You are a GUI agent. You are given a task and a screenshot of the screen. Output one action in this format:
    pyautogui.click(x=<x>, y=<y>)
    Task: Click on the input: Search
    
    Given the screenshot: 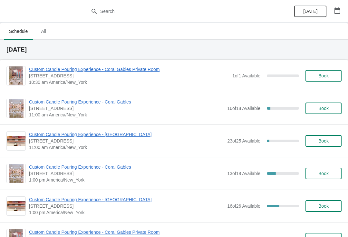 What is the action you would take?
    pyautogui.click(x=180, y=11)
    